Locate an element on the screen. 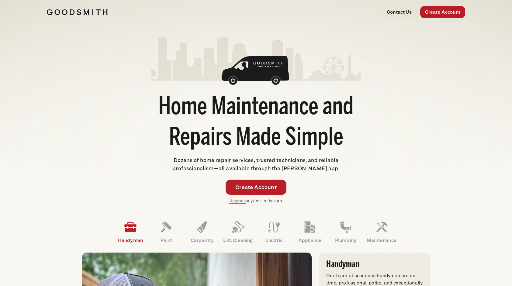 The width and height of the screenshot is (512, 286). p: anytime in the app. is located at coordinates (256, 201).